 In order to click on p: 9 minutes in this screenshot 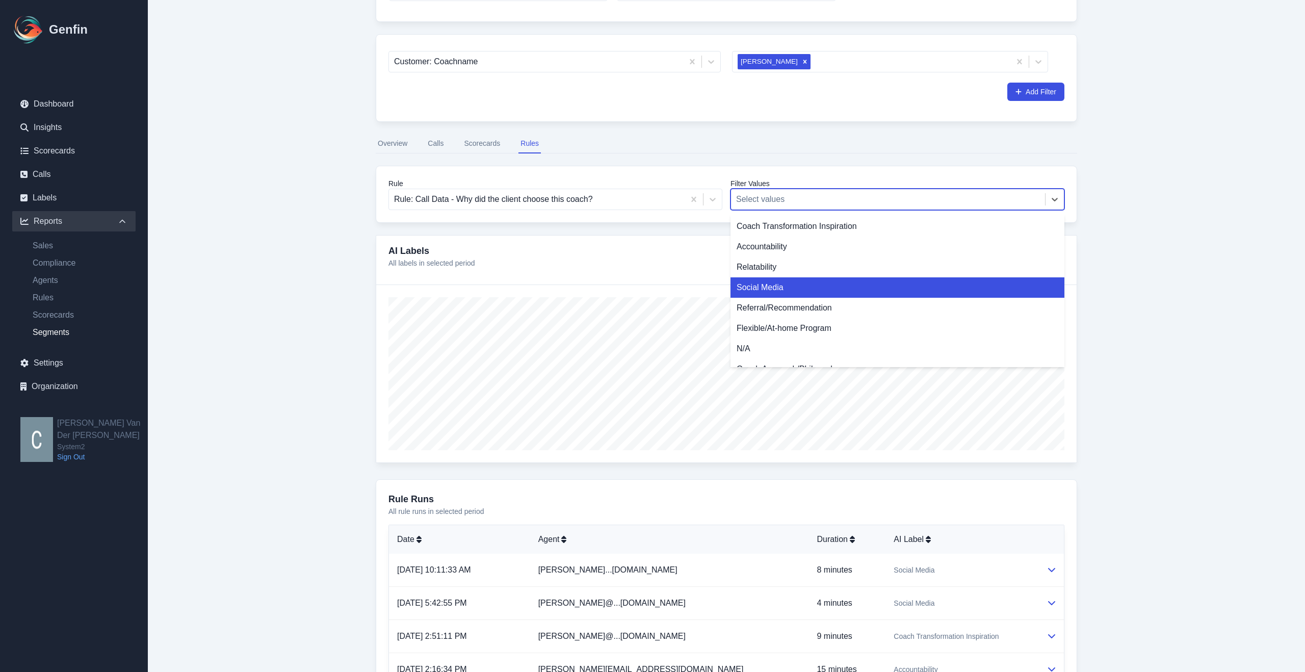, I will do `click(847, 636)`.